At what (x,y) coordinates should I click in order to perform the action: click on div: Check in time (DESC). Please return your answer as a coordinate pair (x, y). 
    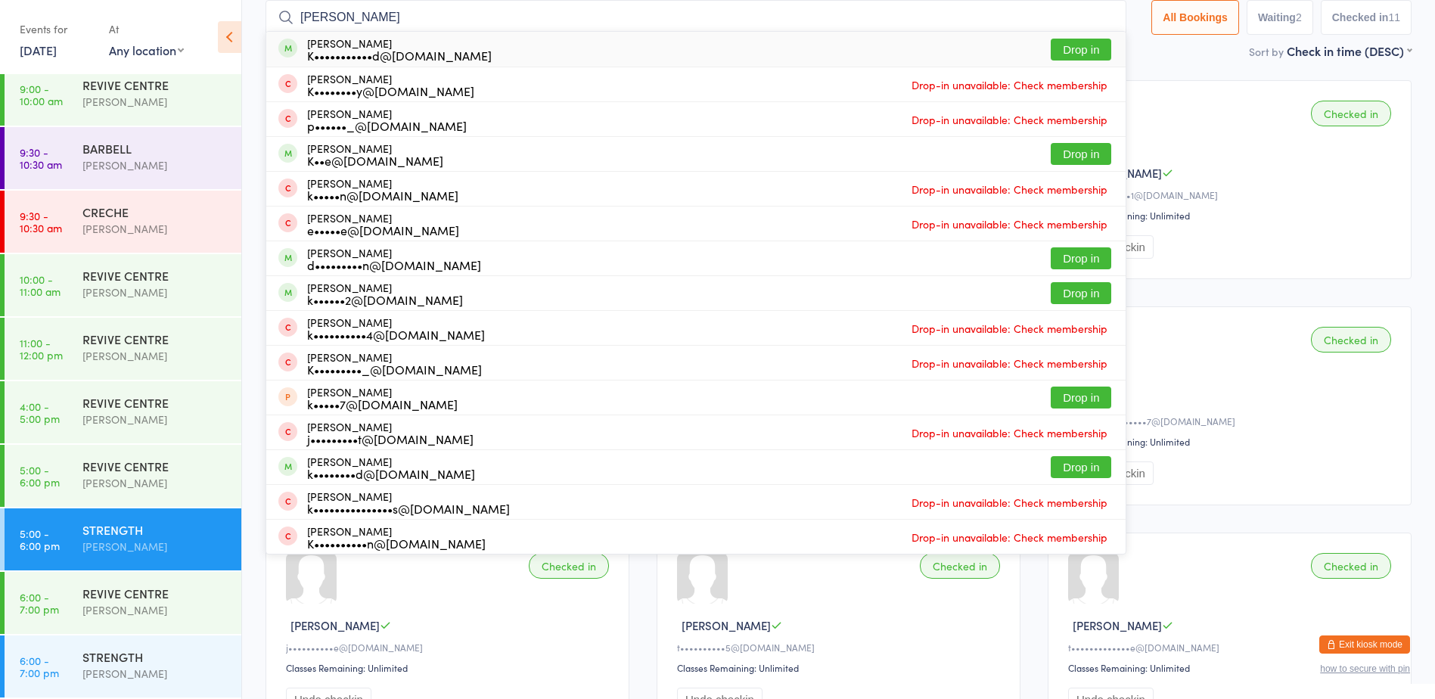
    Looking at the image, I should click on (1349, 51).